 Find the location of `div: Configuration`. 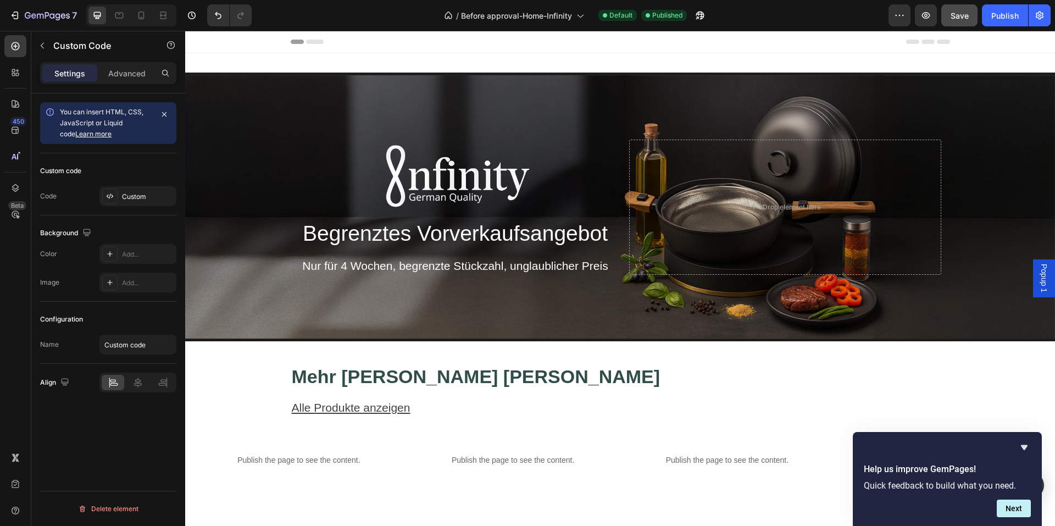

div: Configuration is located at coordinates (62, 319).